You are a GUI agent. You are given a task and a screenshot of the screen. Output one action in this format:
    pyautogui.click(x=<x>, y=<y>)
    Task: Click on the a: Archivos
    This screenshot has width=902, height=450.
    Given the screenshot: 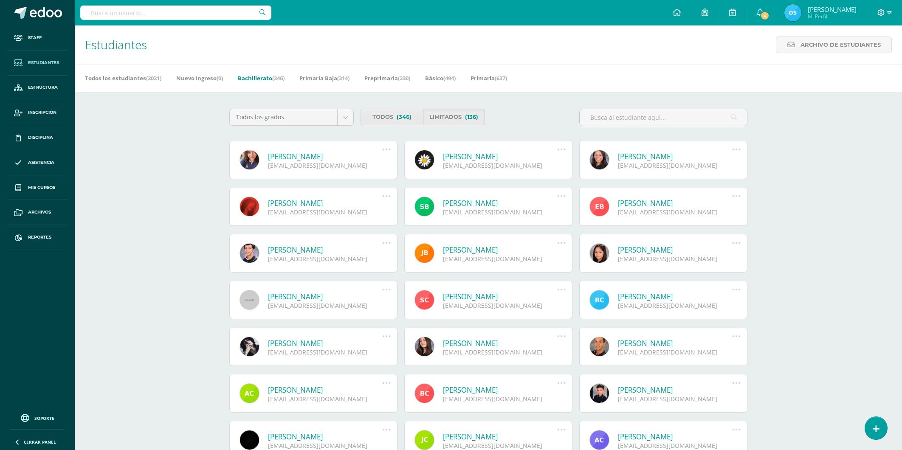 What is the action you would take?
    pyautogui.click(x=37, y=212)
    